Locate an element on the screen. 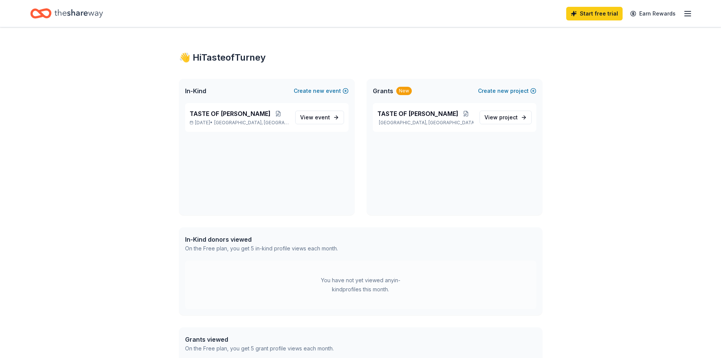  div: You have not yet viewed any in-kind profiles this month. is located at coordinates (361, 285).